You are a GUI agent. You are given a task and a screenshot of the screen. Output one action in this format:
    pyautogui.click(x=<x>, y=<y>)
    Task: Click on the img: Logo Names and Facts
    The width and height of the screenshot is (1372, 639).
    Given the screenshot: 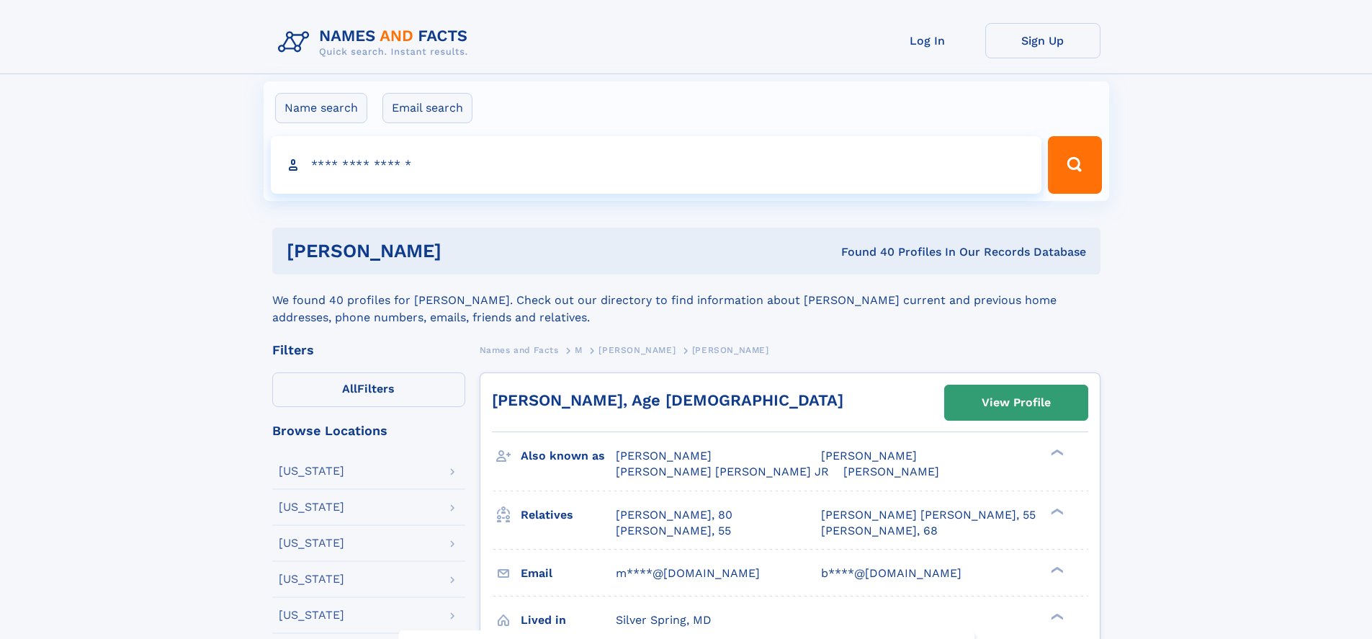 What is the action you would take?
    pyautogui.click(x=376, y=42)
    